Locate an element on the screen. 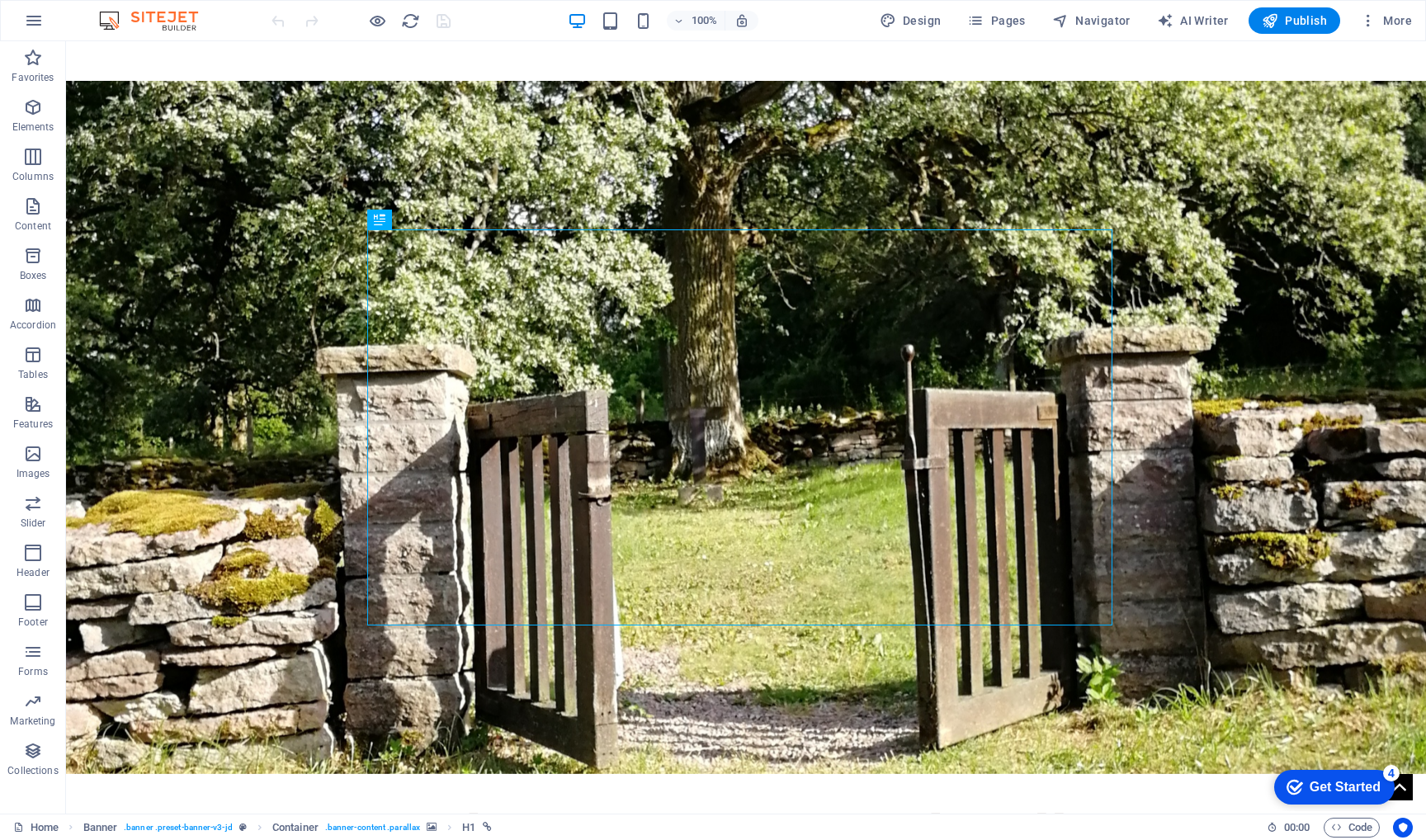 Image resolution: width=1426 pixels, height=840 pixels. p: Content is located at coordinates (33, 225).